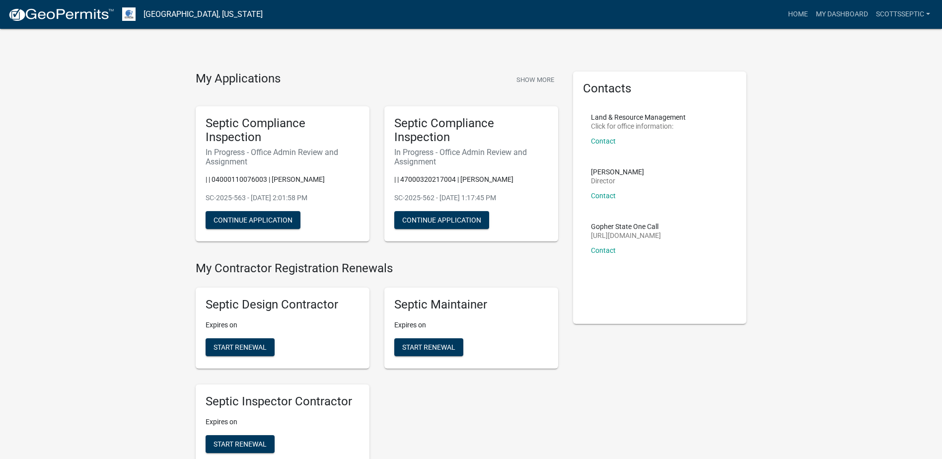 Image resolution: width=942 pixels, height=459 pixels. What do you see at coordinates (798, 14) in the screenshot?
I see `a: Home` at bounding box center [798, 14].